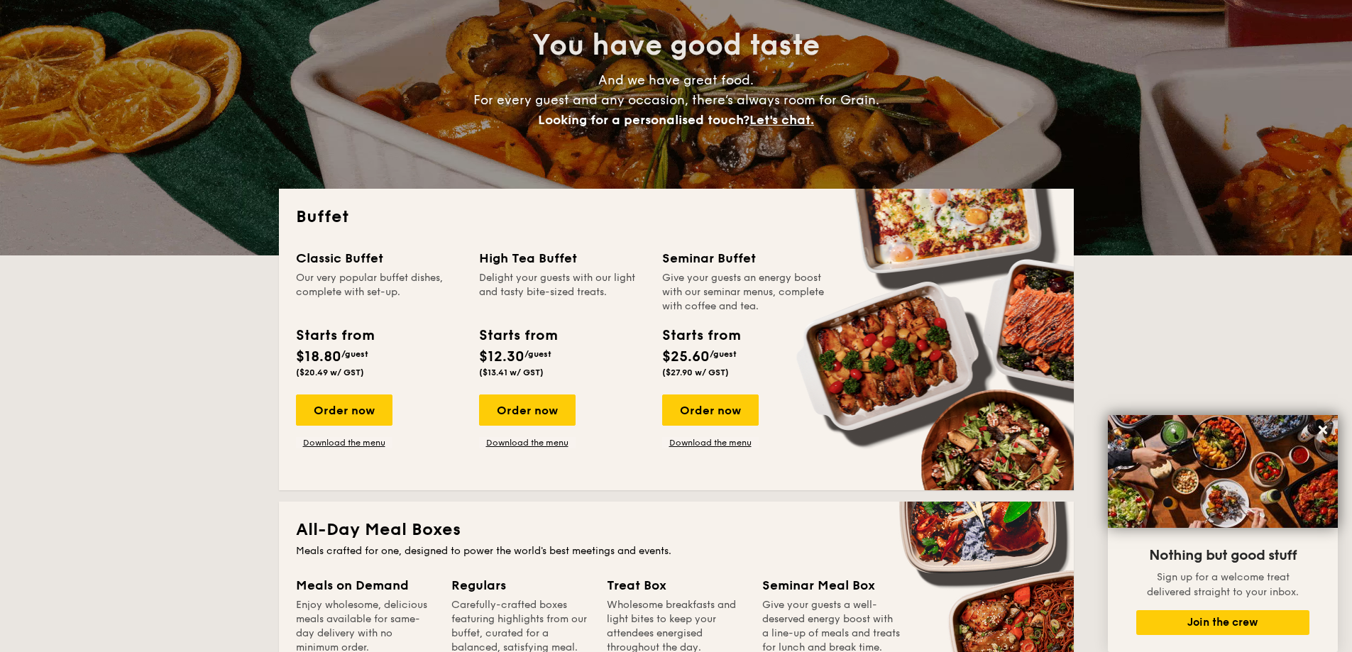  Describe the element at coordinates (677, 530) in the screenshot. I see `h2: All-Day Meal Boxes` at that location.